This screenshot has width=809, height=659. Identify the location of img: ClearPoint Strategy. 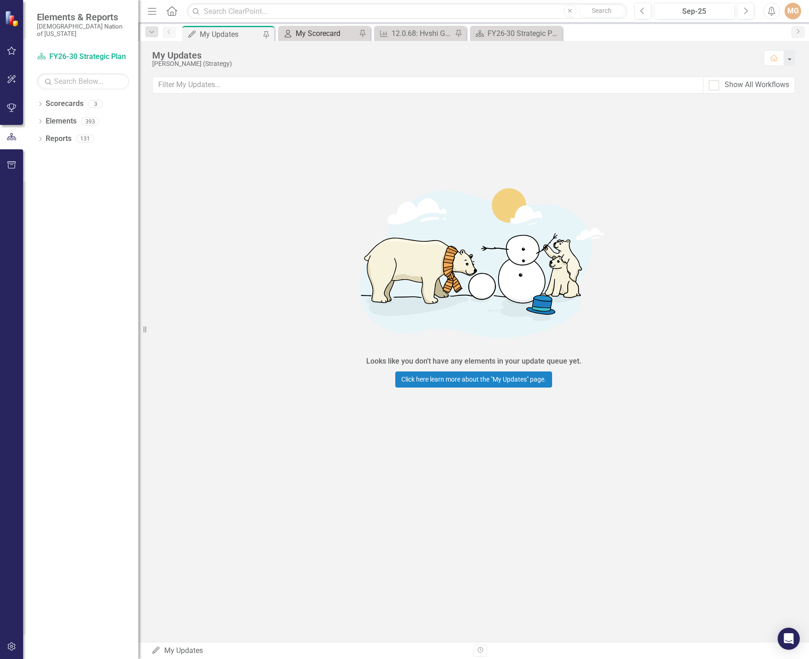
(12, 18).